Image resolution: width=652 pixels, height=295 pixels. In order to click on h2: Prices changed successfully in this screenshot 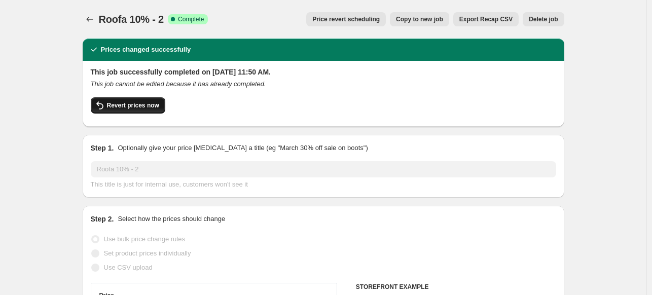, I will do `click(146, 50)`.